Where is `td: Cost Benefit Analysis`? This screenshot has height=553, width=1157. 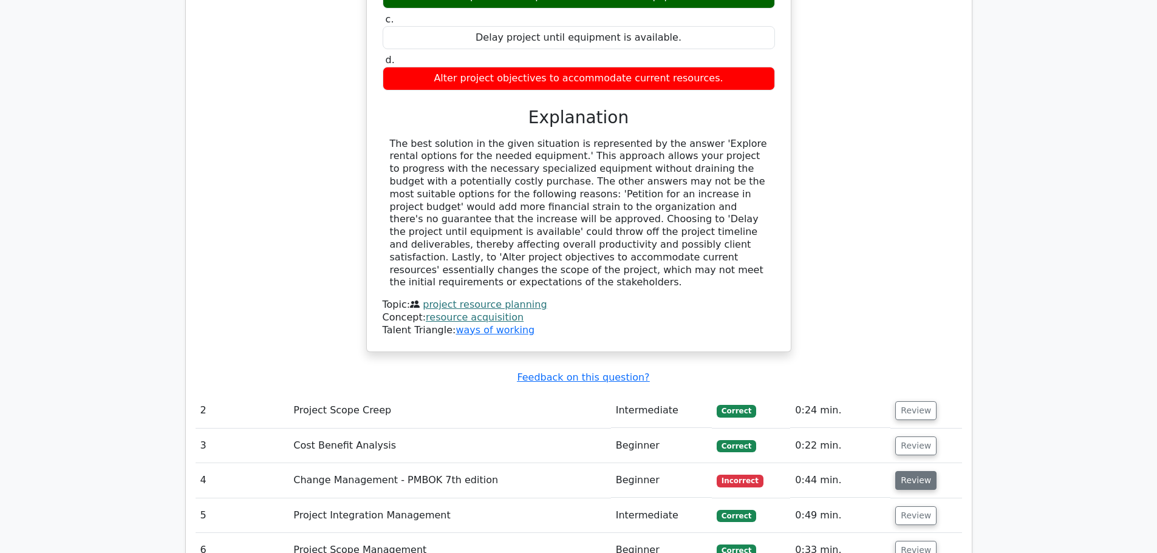 td: Cost Benefit Analysis is located at coordinates (449, 446).